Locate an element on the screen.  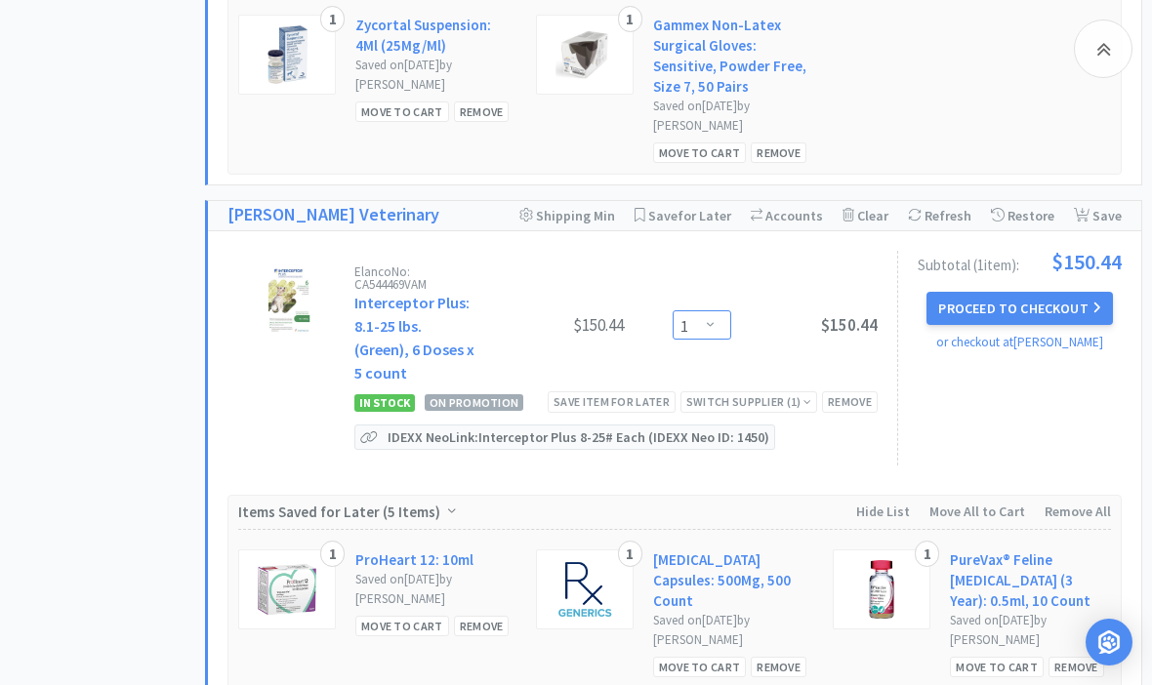
div: $150.44 is located at coordinates (551, 325).